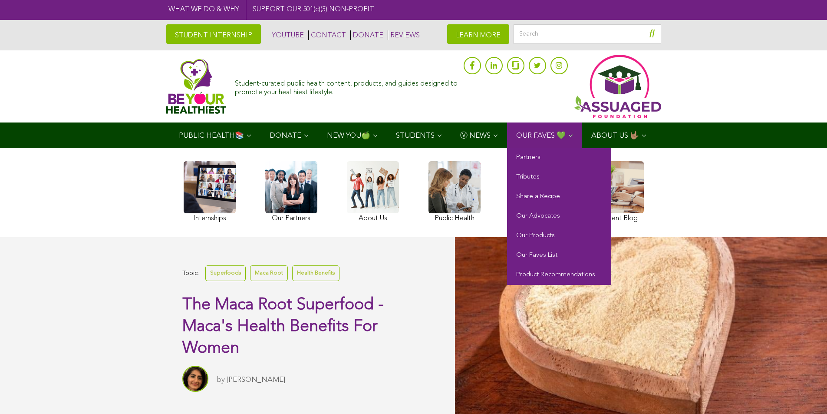 The height and width of the screenshot is (414, 827). I want to click on input: Search, so click(588, 34).